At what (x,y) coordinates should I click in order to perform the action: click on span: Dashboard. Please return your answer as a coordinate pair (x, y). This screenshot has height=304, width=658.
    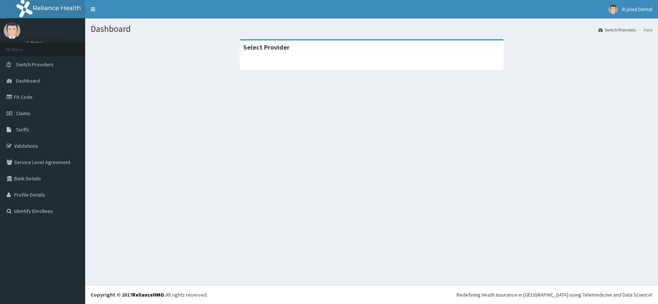
    Looking at the image, I should click on (28, 81).